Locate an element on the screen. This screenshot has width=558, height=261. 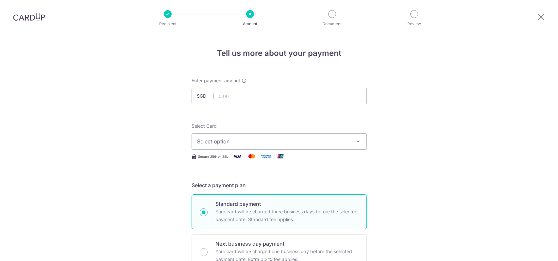
span: translation missing: en.payables.payment_networks.credit_card.summary.labels.select_card is located at coordinates (204, 126).